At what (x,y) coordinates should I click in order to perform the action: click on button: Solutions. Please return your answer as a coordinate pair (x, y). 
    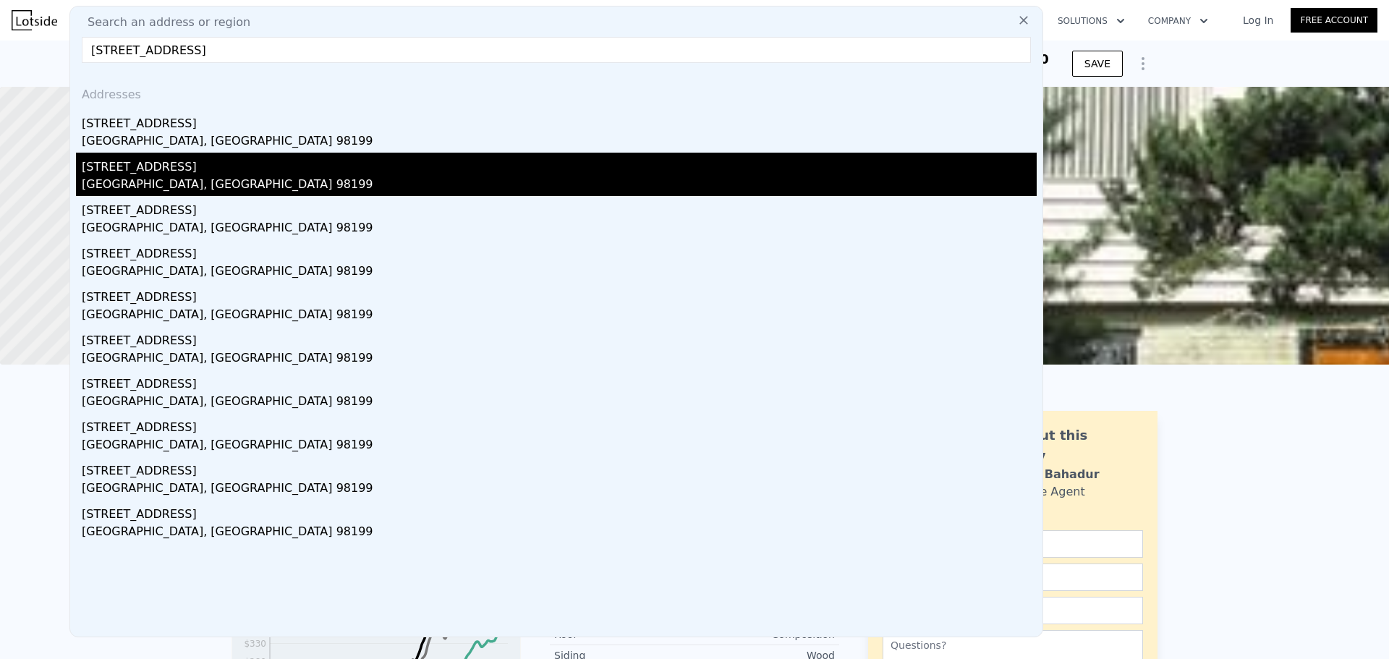
    Looking at the image, I should click on (1091, 21).